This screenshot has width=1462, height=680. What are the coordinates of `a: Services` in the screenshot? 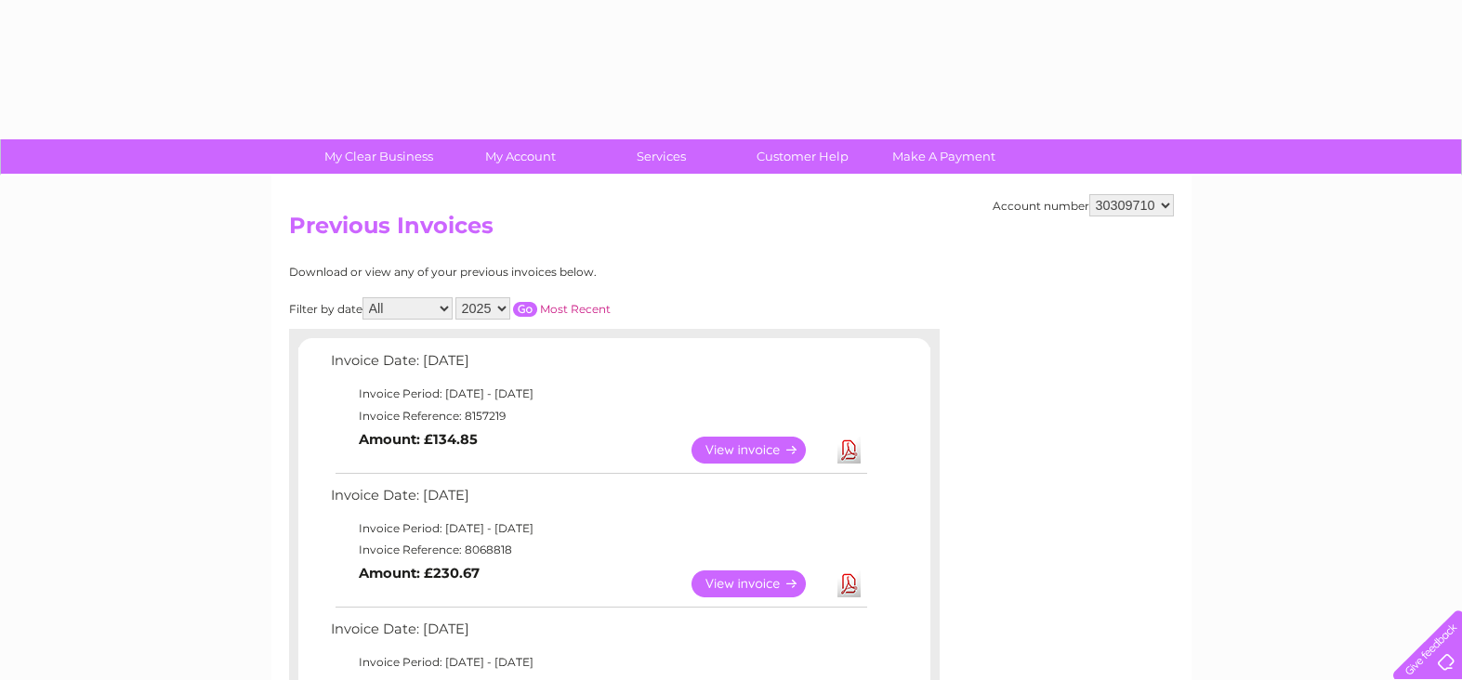 It's located at (661, 156).